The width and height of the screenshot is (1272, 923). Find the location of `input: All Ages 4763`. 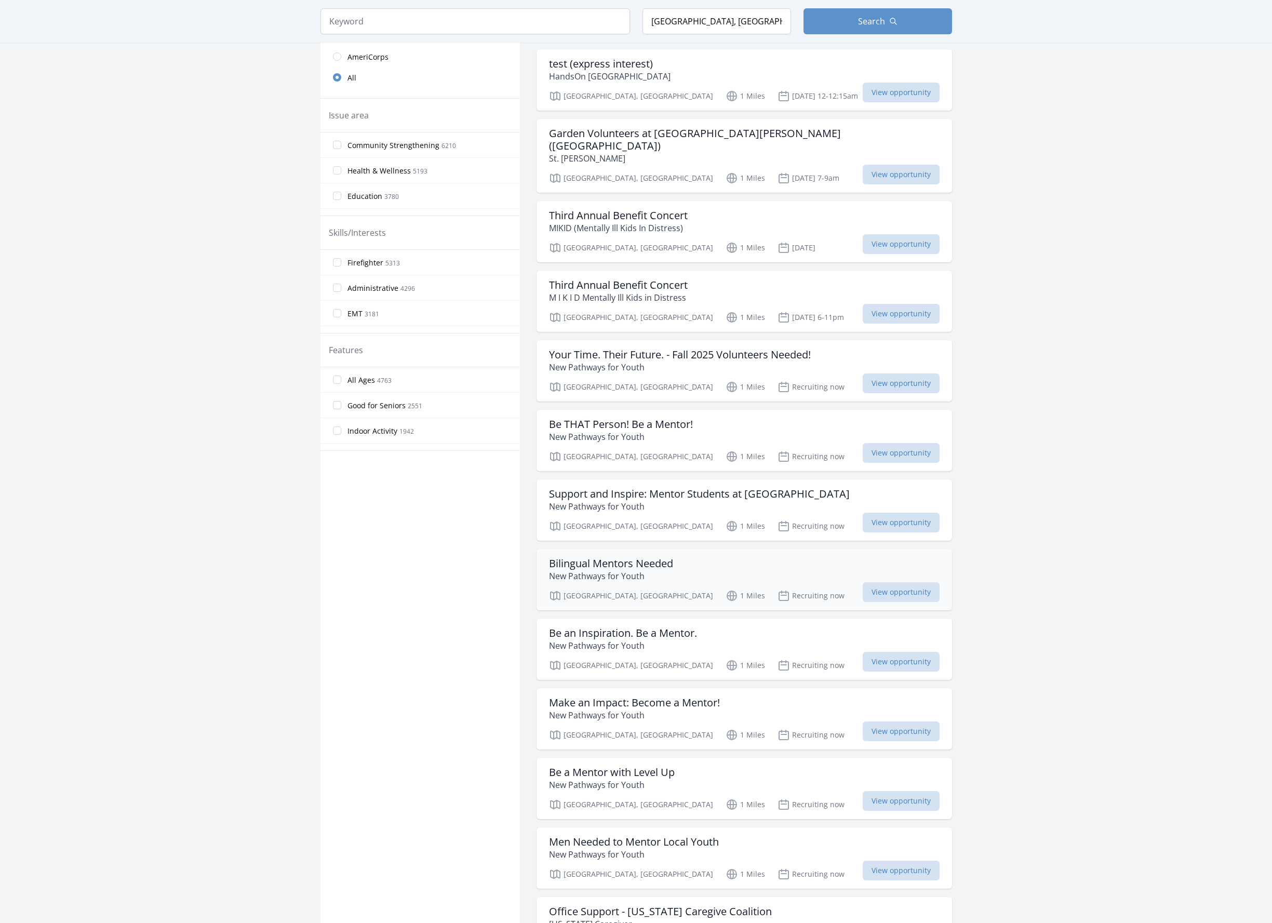

input: All Ages 4763 is located at coordinates (337, 380).